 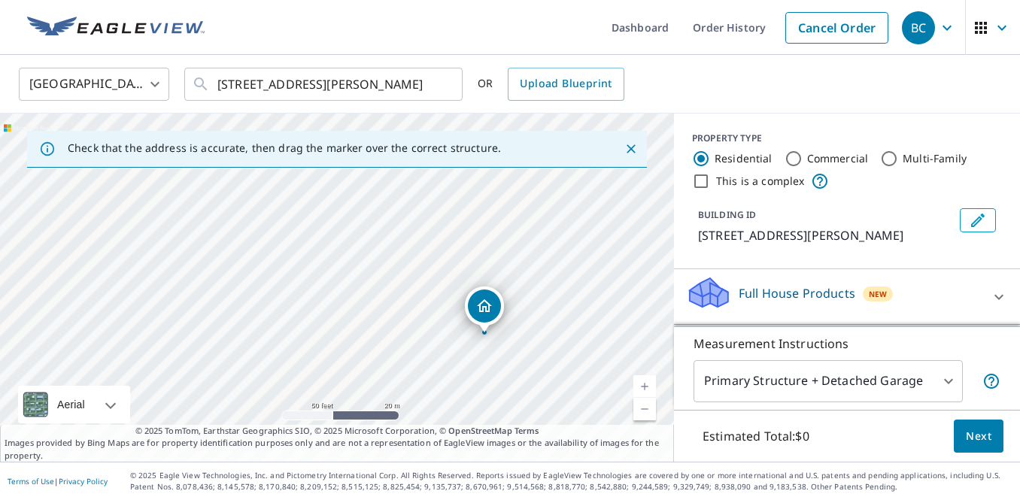 I want to click on div: Primary Structure + Detached Garage, so click(x=828, y=381).